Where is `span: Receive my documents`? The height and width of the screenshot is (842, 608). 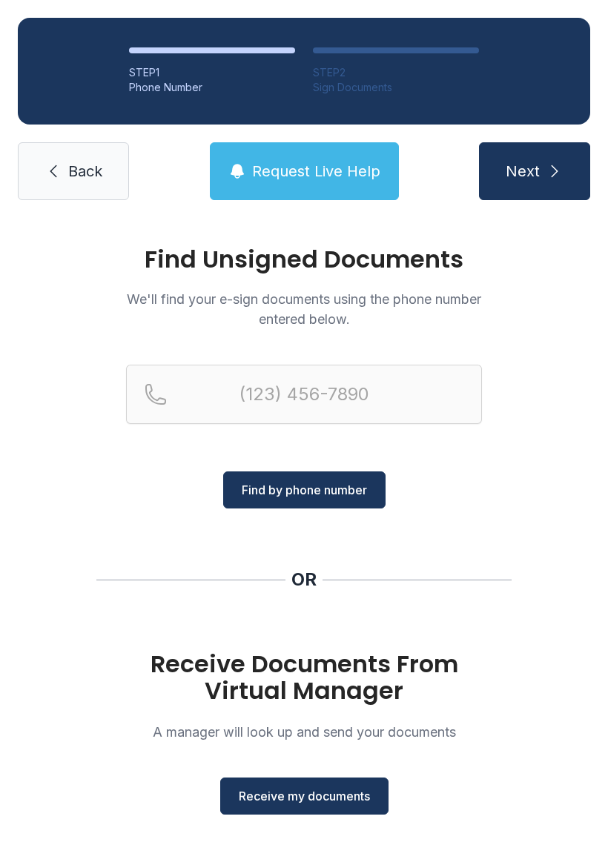 span: Receive my documents is located at coordinates (304, 796).